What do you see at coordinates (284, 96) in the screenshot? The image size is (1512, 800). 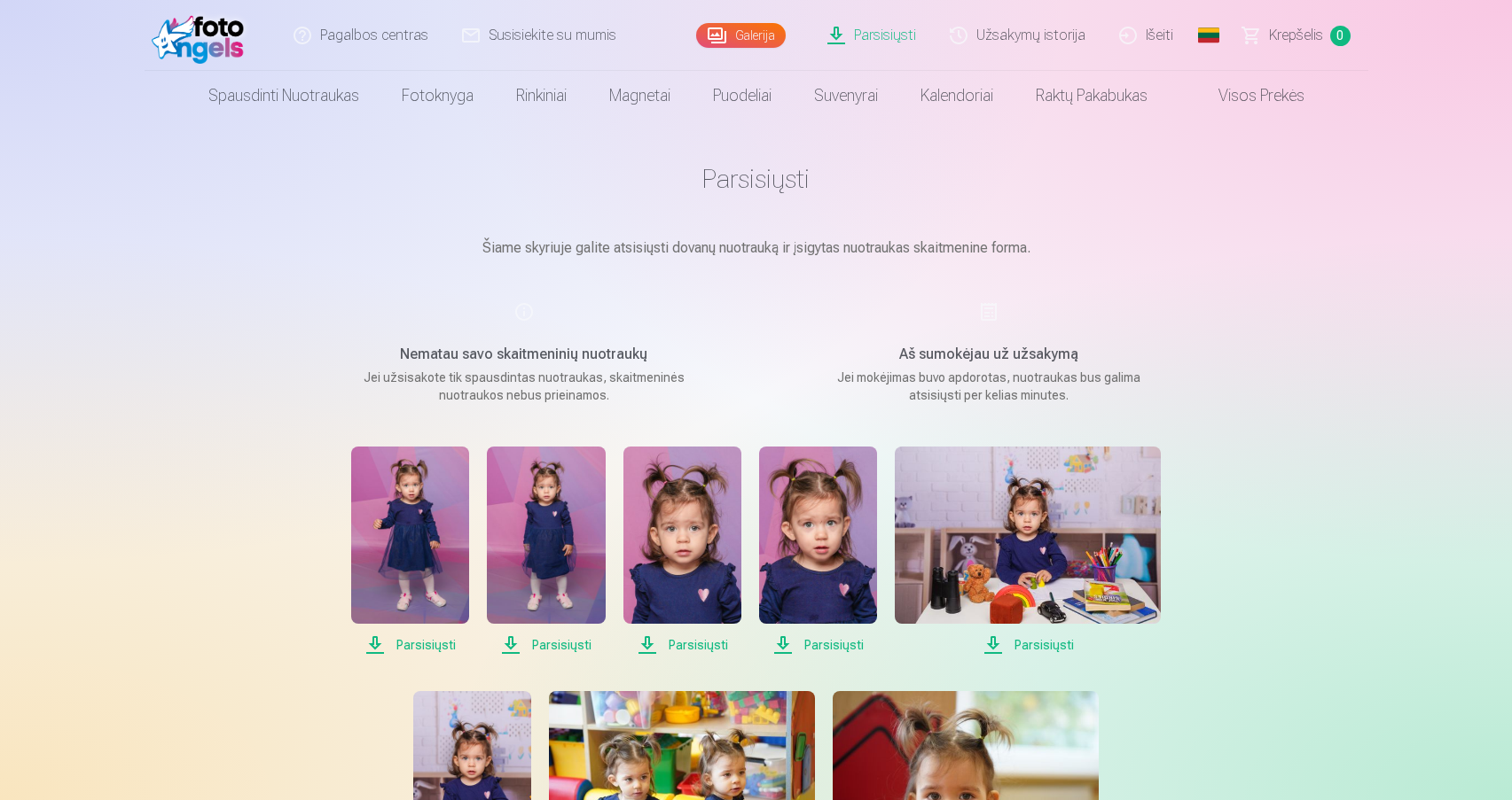 I see `a: Spausdinti nuotraukas` at bounding box center [284, 96].